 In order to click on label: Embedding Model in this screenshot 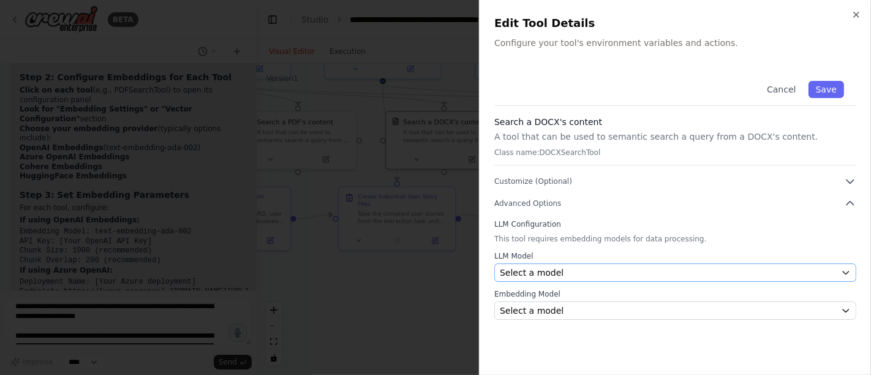, I will do `click(675, 294)`.